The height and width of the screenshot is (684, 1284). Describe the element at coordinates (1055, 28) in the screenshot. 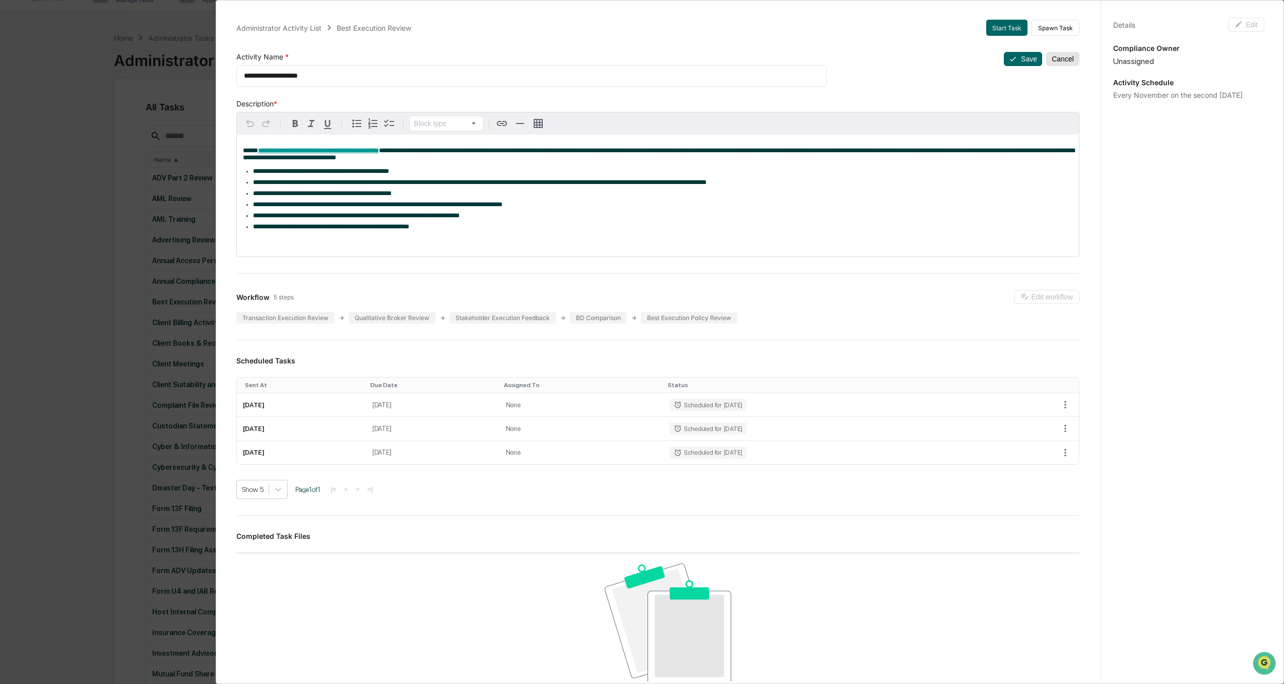

I see `button: Spawn Task` at that location.